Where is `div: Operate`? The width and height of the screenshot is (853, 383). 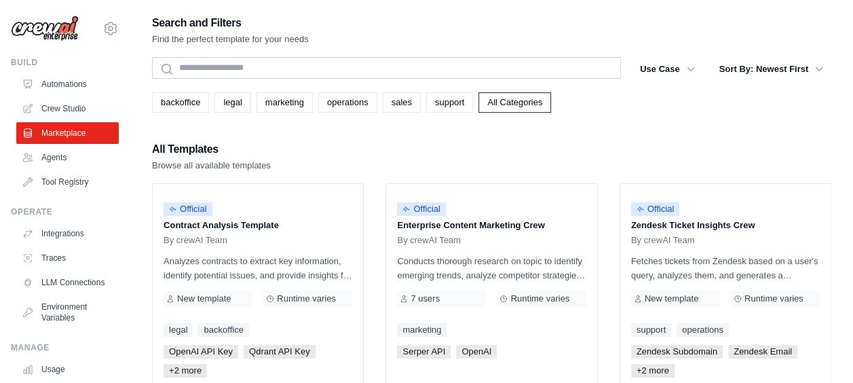
div: Operate is located at coordinates (64, 212).